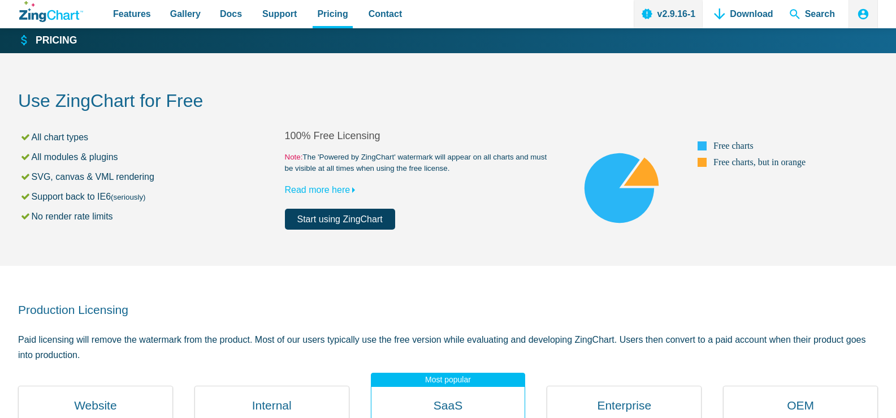 This screenshot has height=418, width=896. Describe the element at coordinates (418, 163) in the screenshot. I see `small: The 'Powered by ZingChart' watermark will appear on all charts and must be visible at all times w...` at that location.